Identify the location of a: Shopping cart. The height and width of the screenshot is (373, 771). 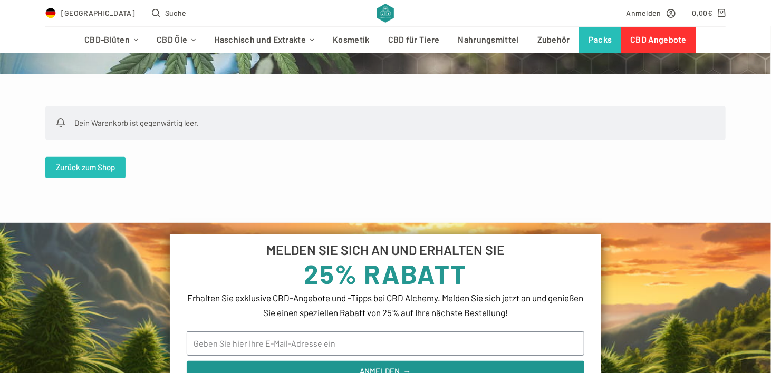
(709, 13).